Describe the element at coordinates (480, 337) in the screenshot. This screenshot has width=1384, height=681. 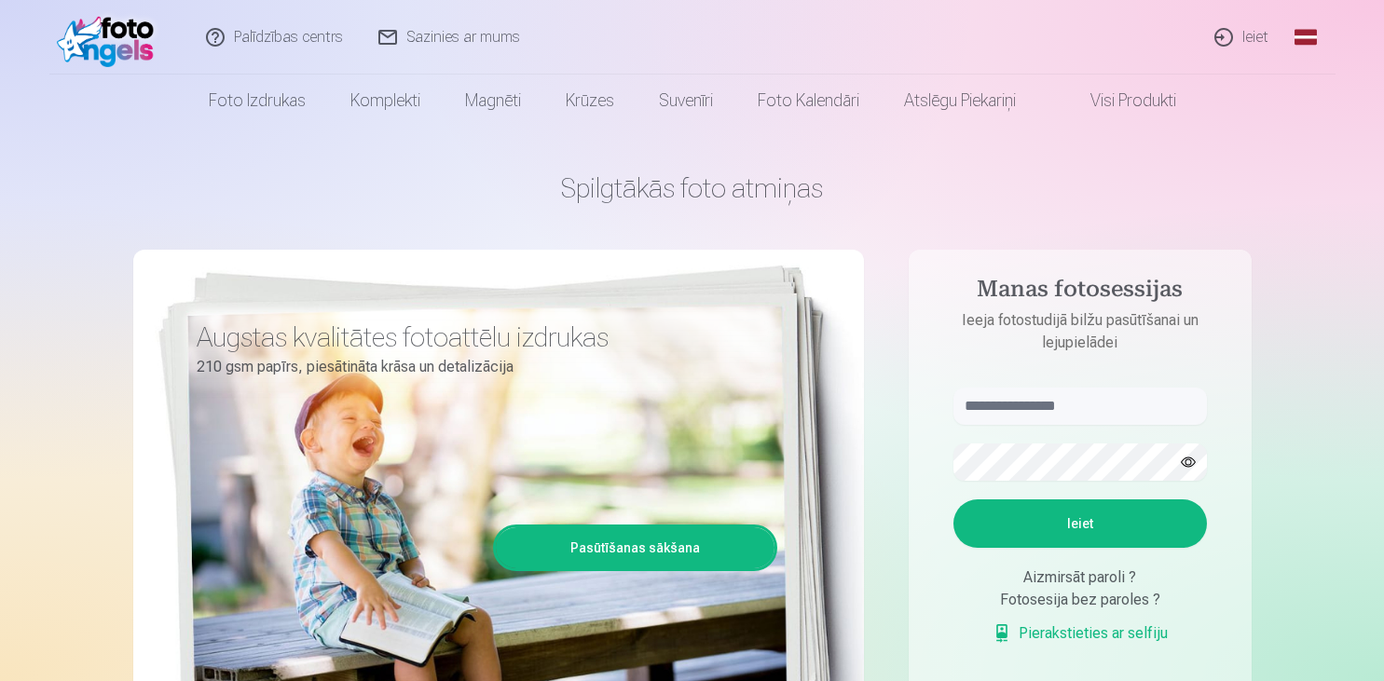
I see `h3: Augstas kvalitātes fotoattēlu izdrukas` at that location.